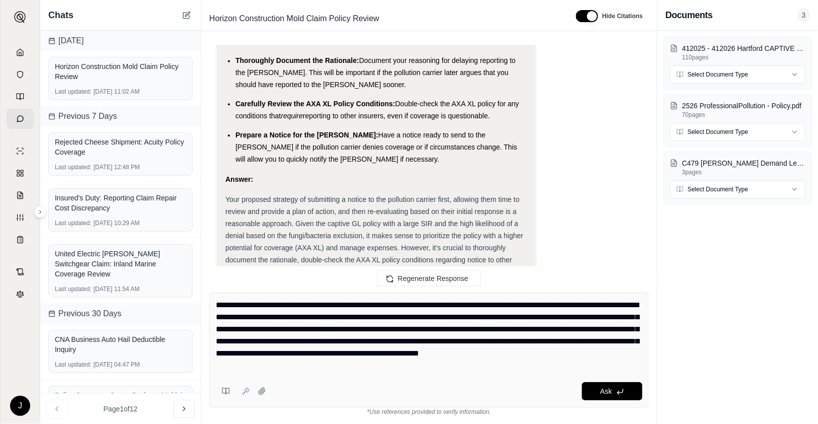 This screenshot has height=424, width=818. I want to click on span: require, so click(292, 116).